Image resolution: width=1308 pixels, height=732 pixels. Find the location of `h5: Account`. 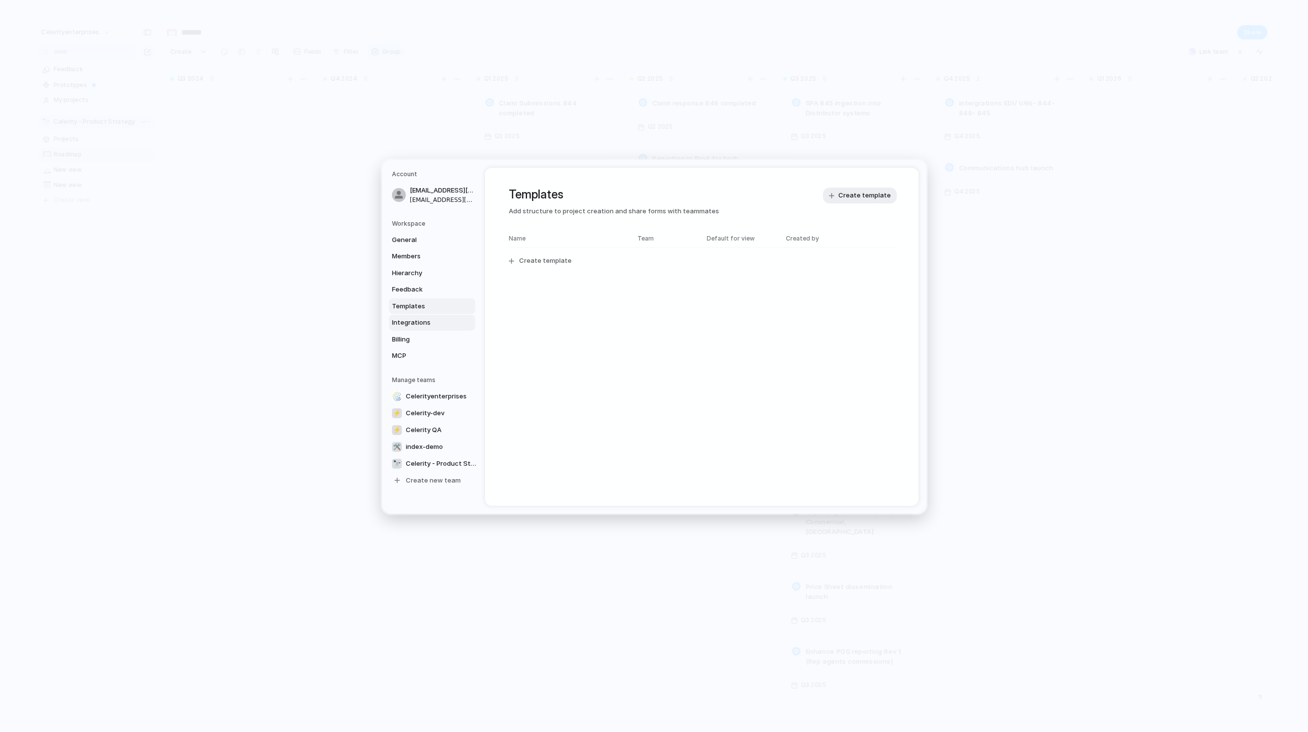

h5: Account is located at coordinates (433, 174).